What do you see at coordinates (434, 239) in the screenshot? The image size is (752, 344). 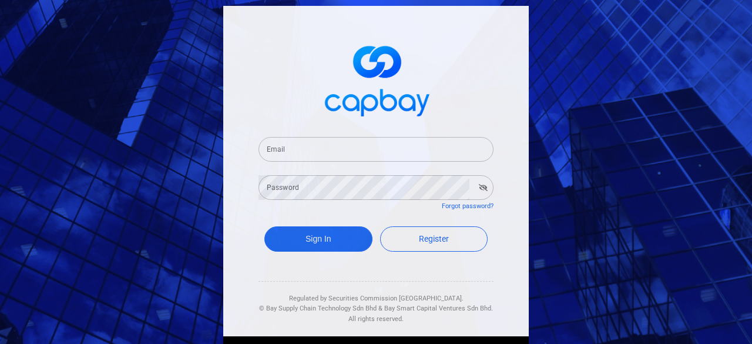 I see `span: Register` at bounding box center [434, 239].